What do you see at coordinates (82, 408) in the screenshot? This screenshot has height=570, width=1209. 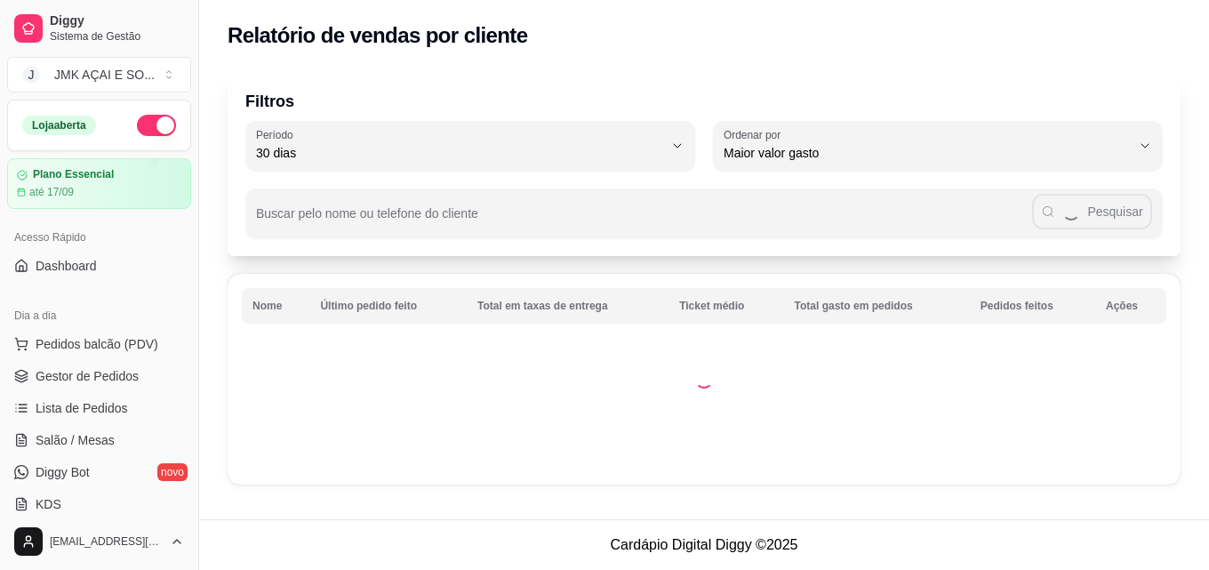 I see `span: Lista de Pedidos` at bounding box center [82, 408].